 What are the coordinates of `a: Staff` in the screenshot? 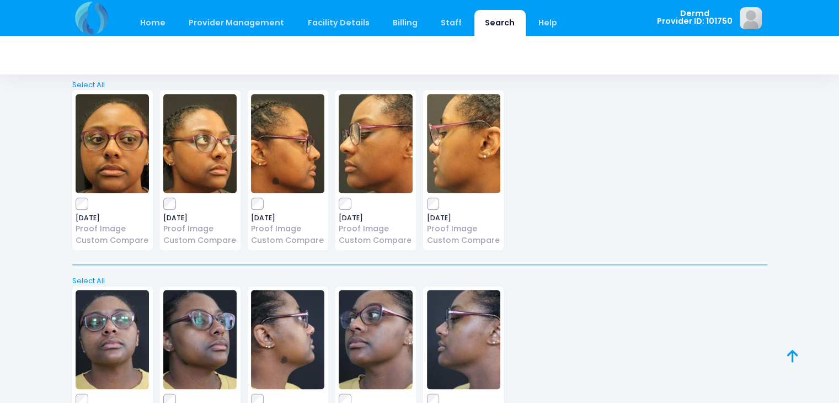 It's located at (451, 23).